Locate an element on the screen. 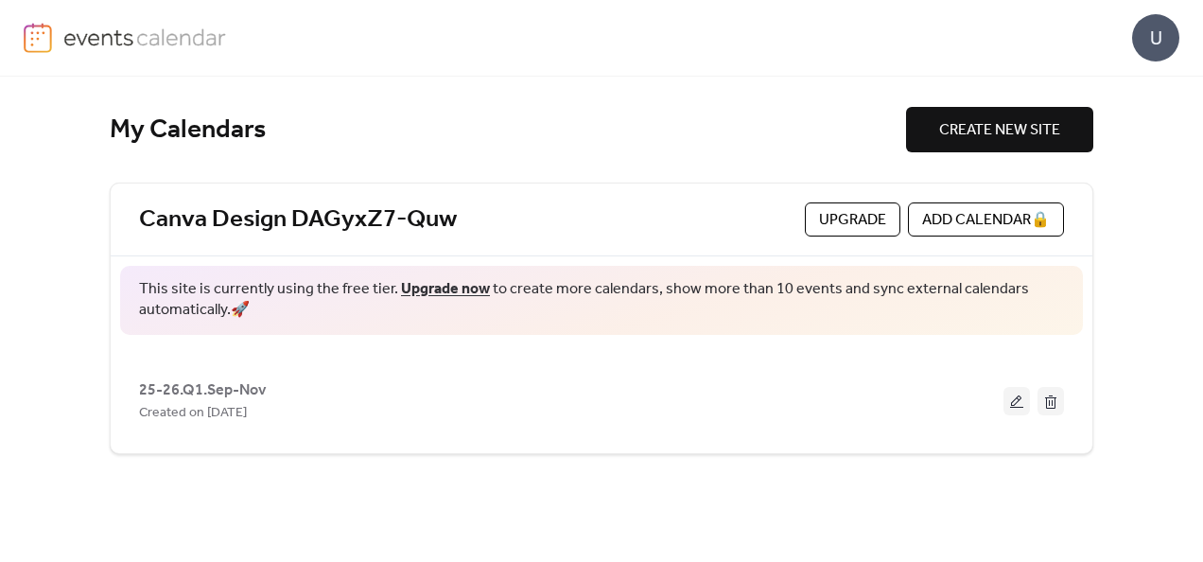  a: Upgrade now is located at coordinates (445, 288).